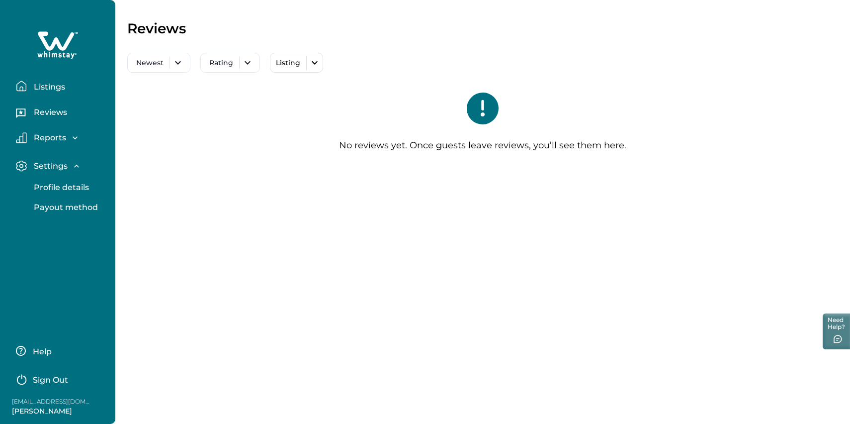 The height and width of the screenshot is (424, 850). Describe the element at coordinates (62, 197) in the screenshot. I see `div: Settings` at that location.